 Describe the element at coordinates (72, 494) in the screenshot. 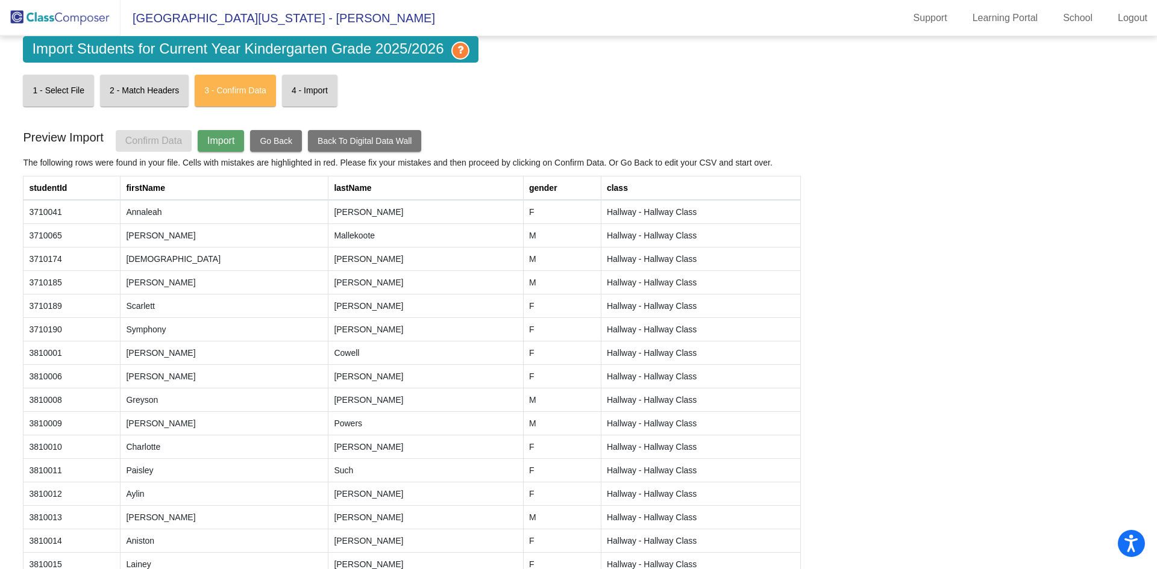

I see `p: 3810012` at that location.